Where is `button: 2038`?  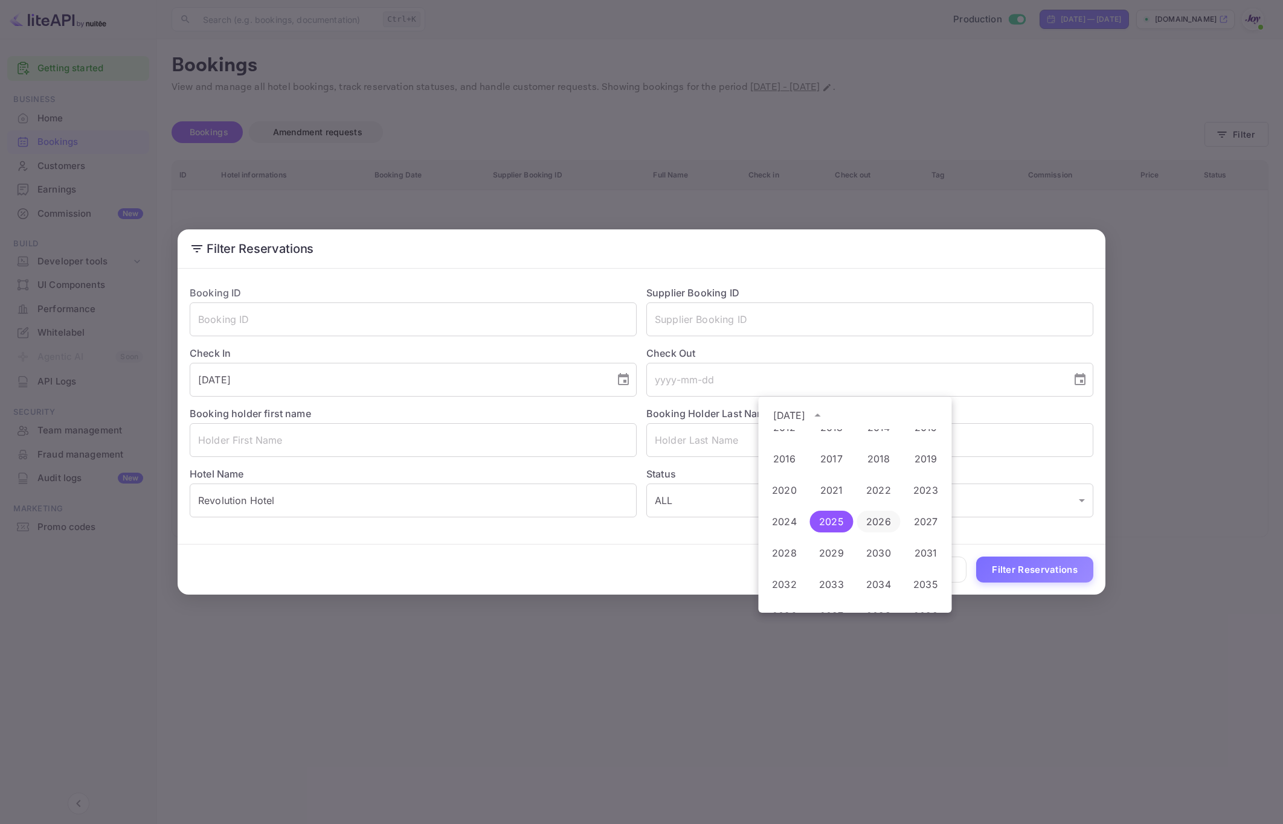
button: 2038 is located at coordinates (879, 616).